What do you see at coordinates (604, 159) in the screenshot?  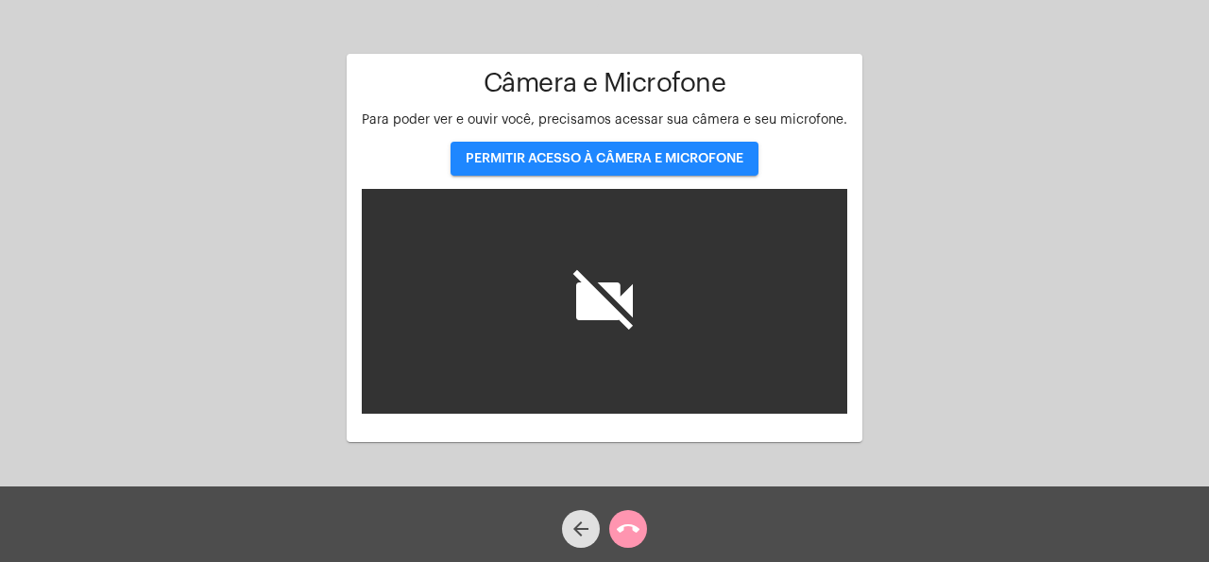 I see `button: PERMITIR ACESSO À CÂMERA E MICROFONE` at bounding box center [604, 159].